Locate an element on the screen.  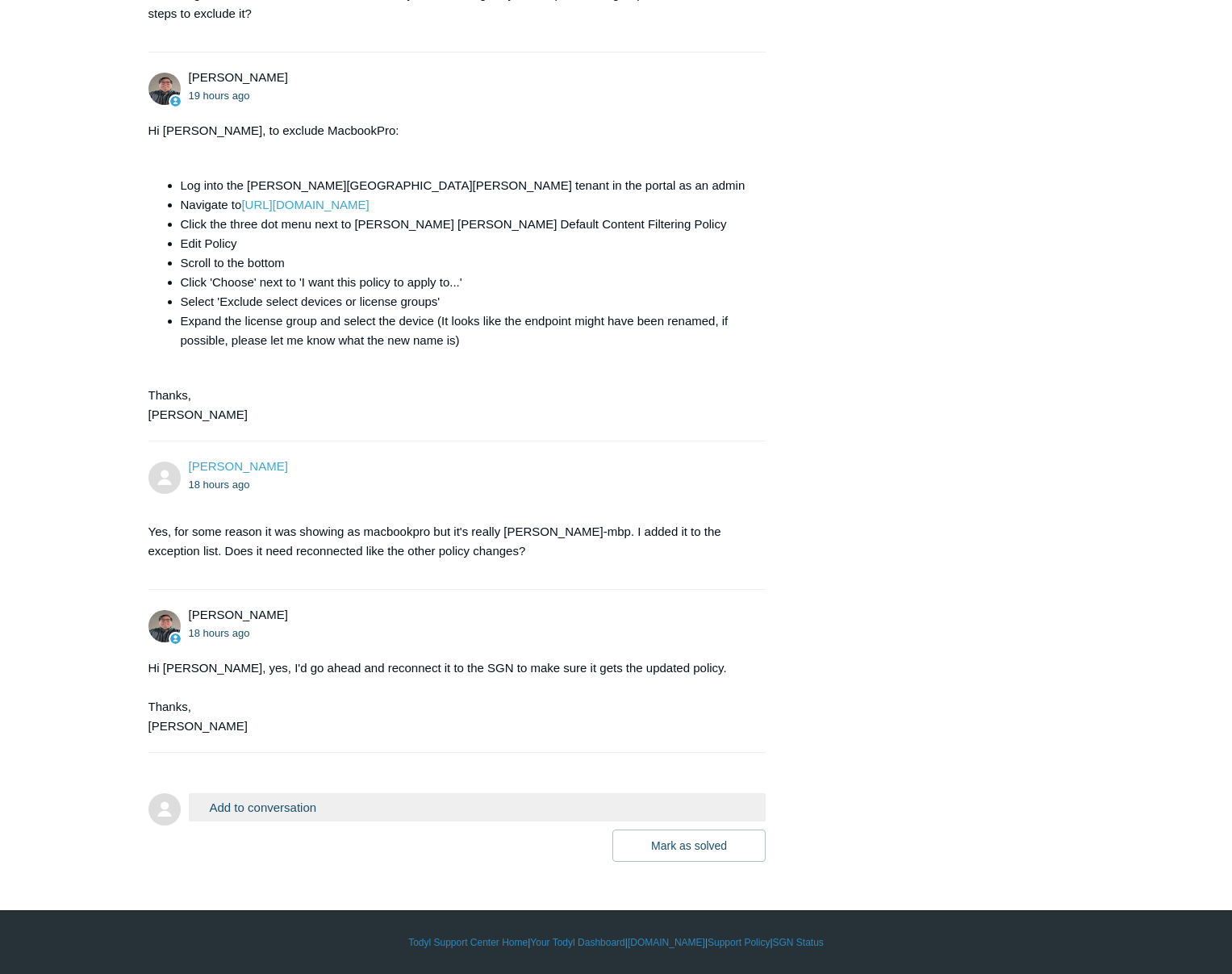
a: SGN Status is located at coordinates (798, 942).